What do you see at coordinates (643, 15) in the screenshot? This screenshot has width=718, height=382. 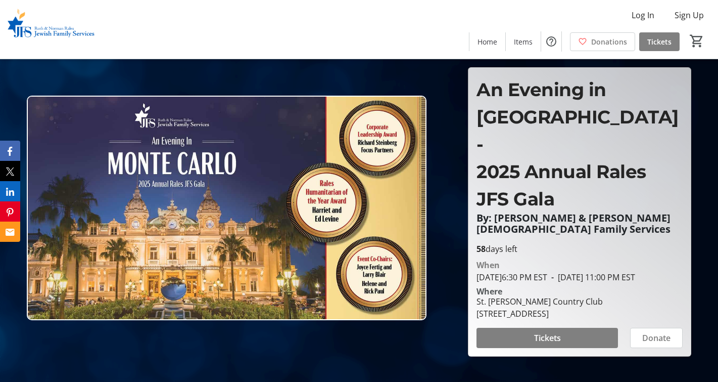 I see `span: Log In` at bounding box center [643, 15].